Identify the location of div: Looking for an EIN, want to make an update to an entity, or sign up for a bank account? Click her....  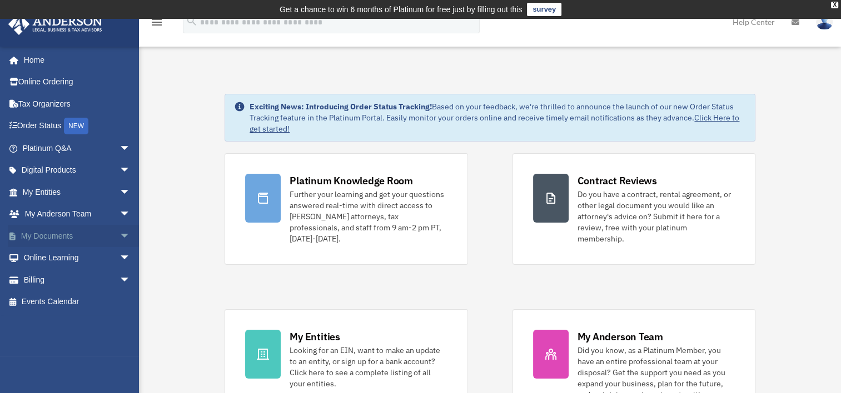
(368, 367).